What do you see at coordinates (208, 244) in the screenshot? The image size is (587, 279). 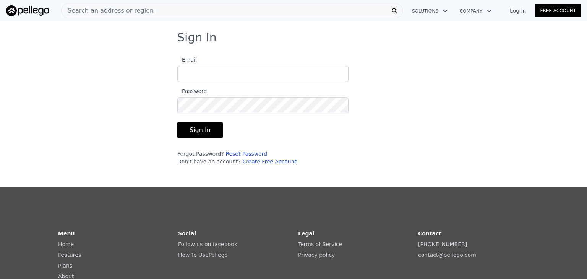 I see `a: Follow us on facebook` at bounding box center [208, 244].